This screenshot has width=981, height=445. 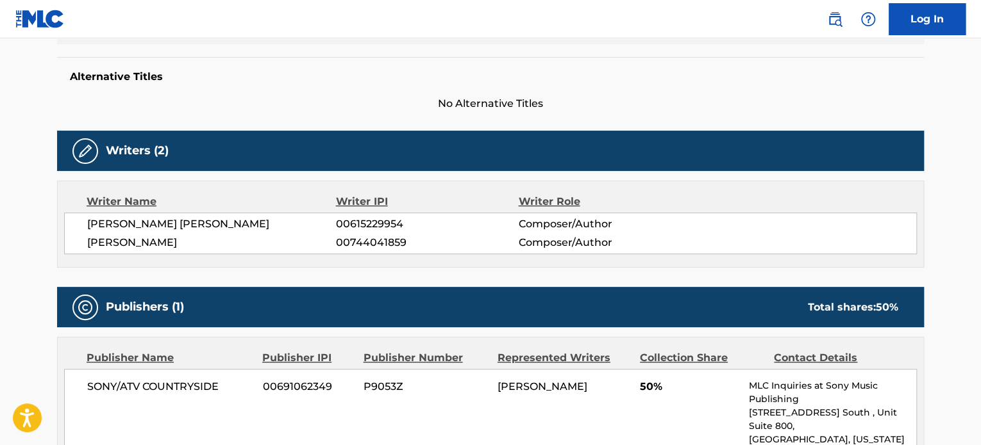 I want to click on div: Publisher IPI, so click(x=308, y=358).